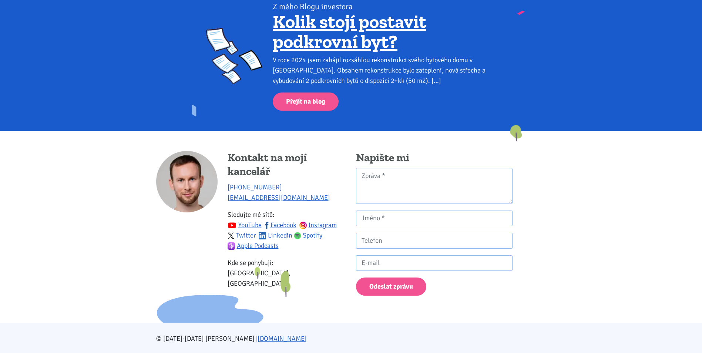 This screenshot has width=702, height=353. What do you see at coordinates (308, 235) in the screenshot?
I see `a: Spotify` at bounding box center [308, 235].